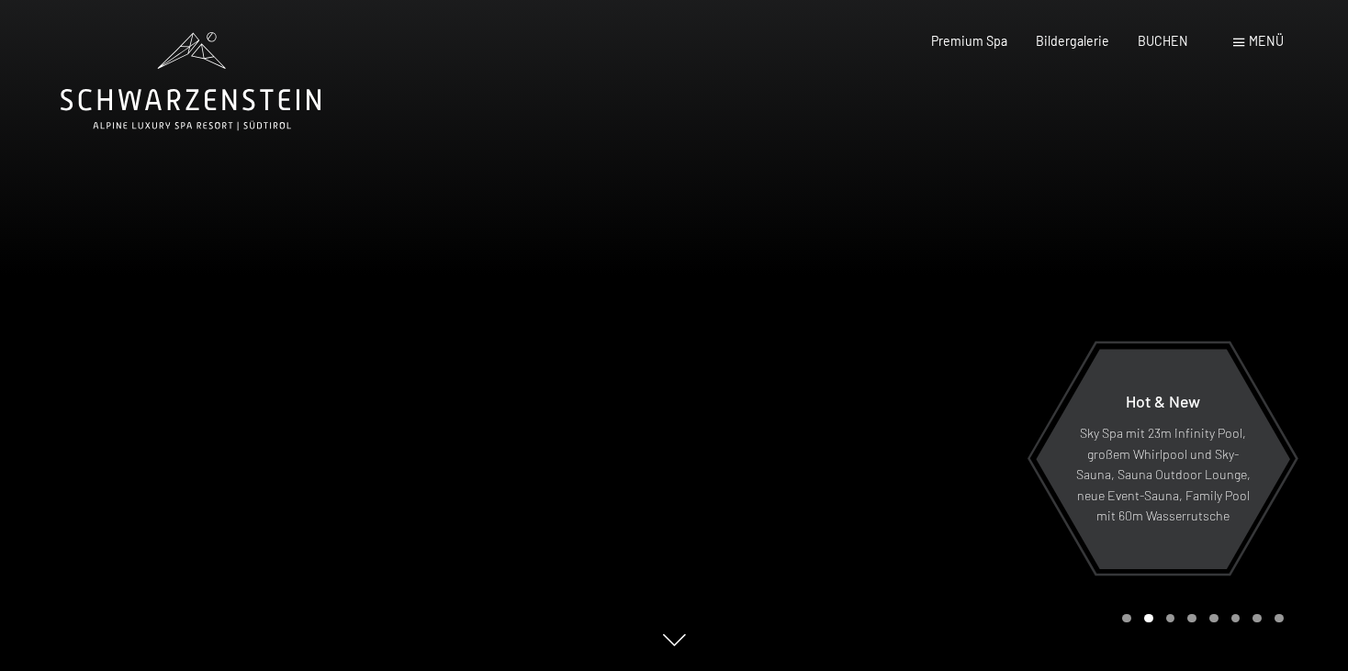 This screenshot has width=1348, height=671. What do you see at coordinates (1199, 619) in the screenshot?
I see `div: Carousel Pagination` at bounding box center [1199, 619].